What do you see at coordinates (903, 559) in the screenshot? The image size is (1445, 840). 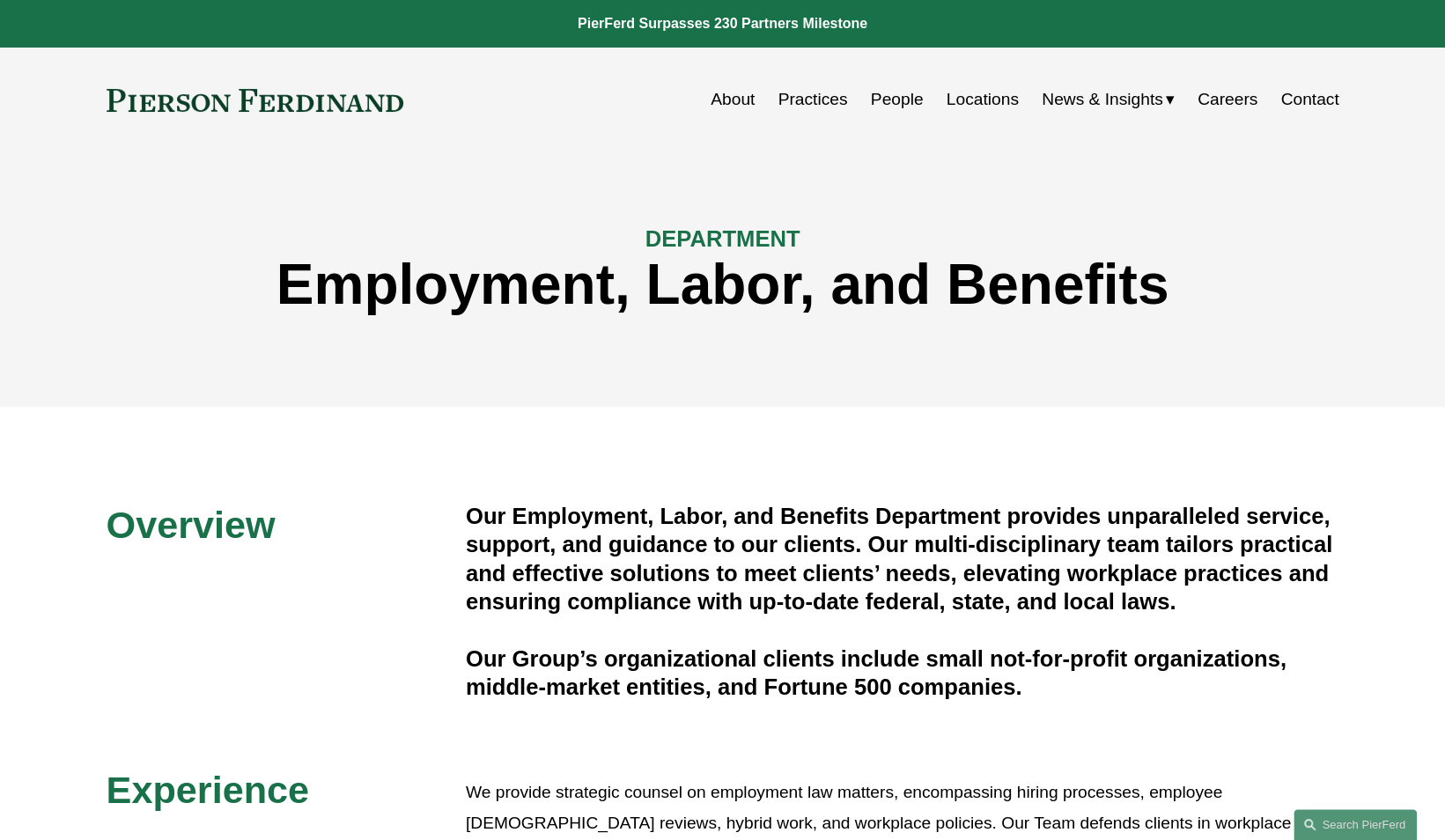 I see `h4: Our Employment, Labor, and Benefits Department provides unparalleled service, support, and guidan...` at bounding box center [903, 559].